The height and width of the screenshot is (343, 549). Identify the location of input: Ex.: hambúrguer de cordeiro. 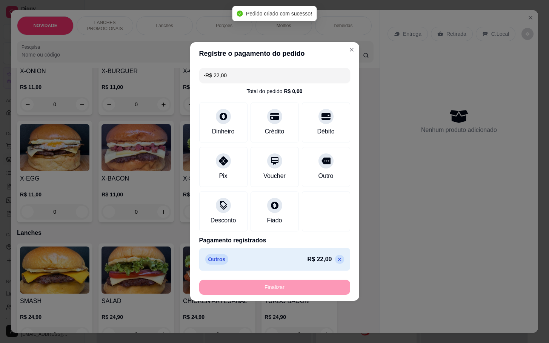
(275, 75).